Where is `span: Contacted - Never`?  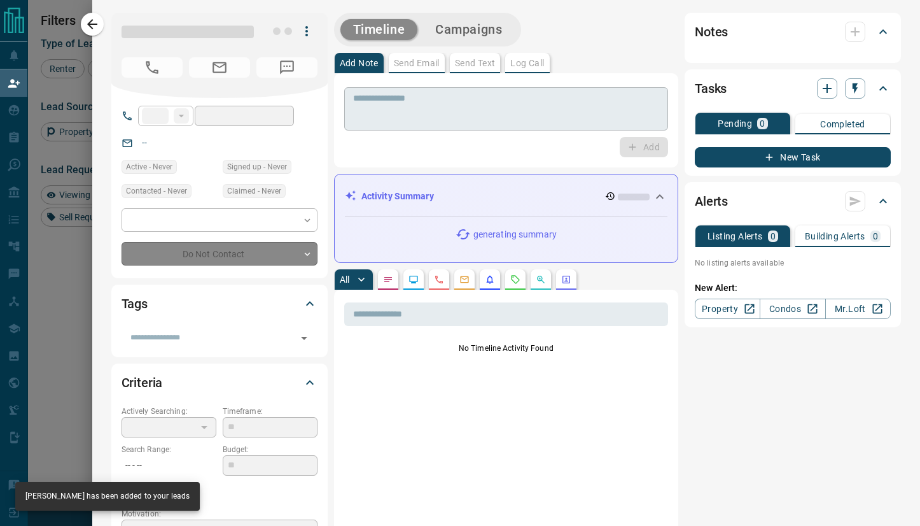 span: Contacted - Never is located at coordinates (157, 191).